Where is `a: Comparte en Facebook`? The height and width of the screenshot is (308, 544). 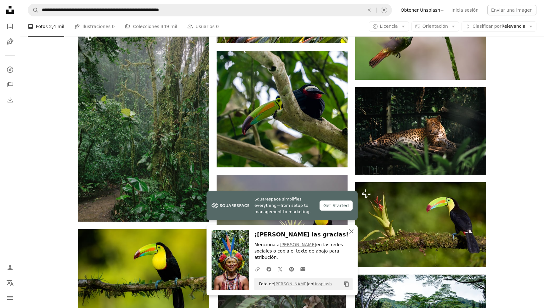 a: Comparte en Facebook is located at coordinates (269, 269).